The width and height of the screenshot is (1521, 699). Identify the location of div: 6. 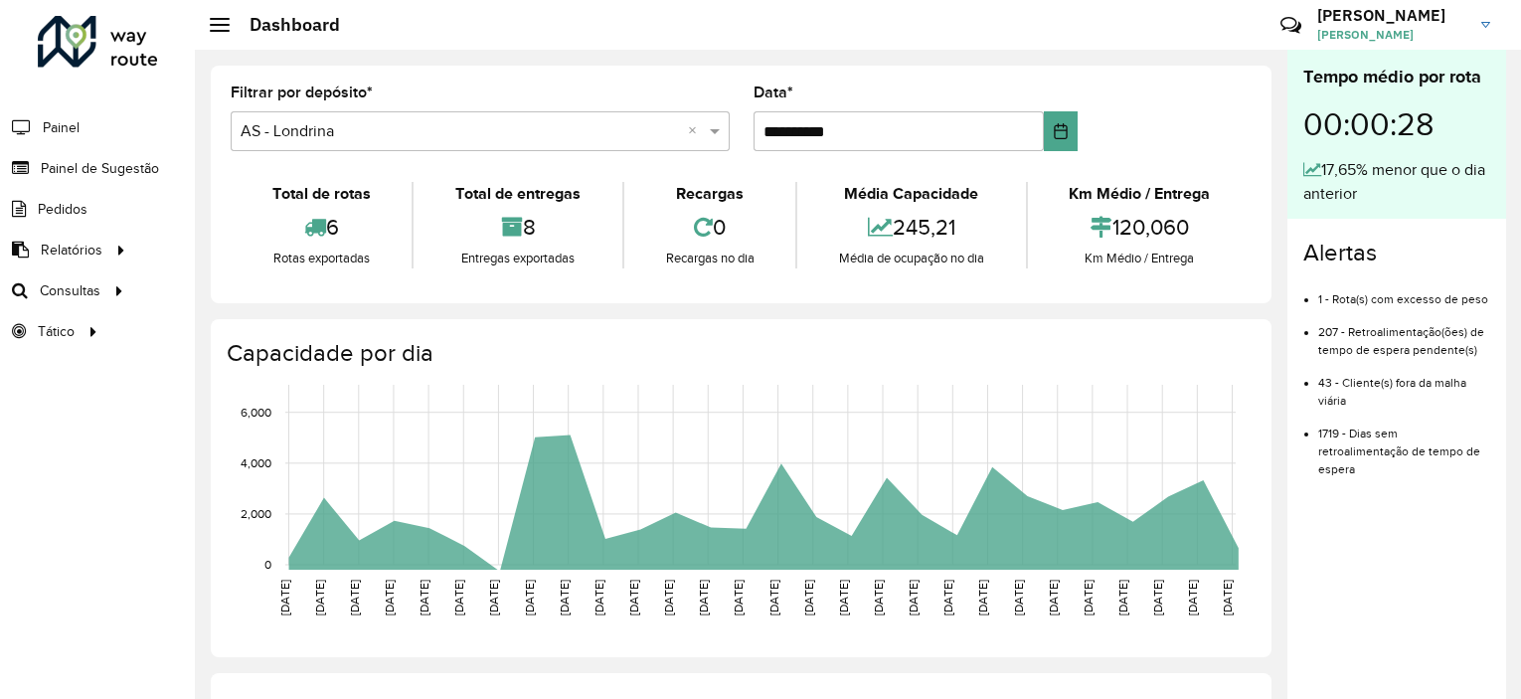
(321, 227).